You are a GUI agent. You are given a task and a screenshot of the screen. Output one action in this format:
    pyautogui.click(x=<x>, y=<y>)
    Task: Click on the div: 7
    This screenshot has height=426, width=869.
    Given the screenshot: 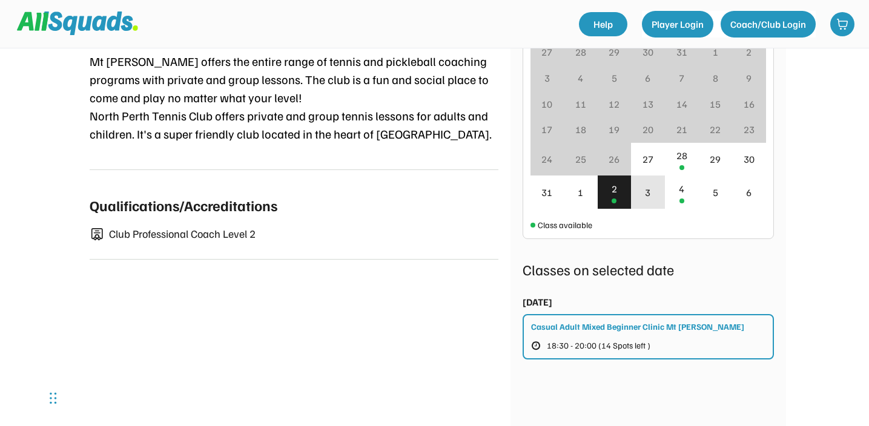 What is the action you would take?
    pyautogui.click(x=681, y=78)
    